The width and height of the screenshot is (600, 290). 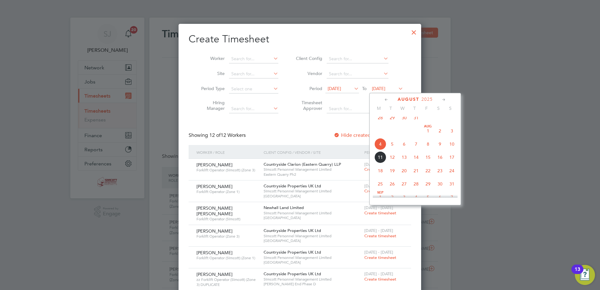 What do you see at coordinates (452, 144) in the screenshot?
I see `span: 10` at bounding box center [452, 144].